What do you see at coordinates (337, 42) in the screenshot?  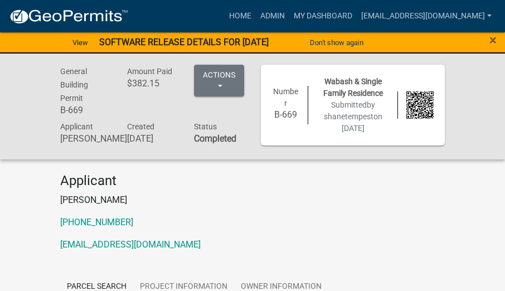 I see `button: Don't show again` at bounding box center [337, 42].